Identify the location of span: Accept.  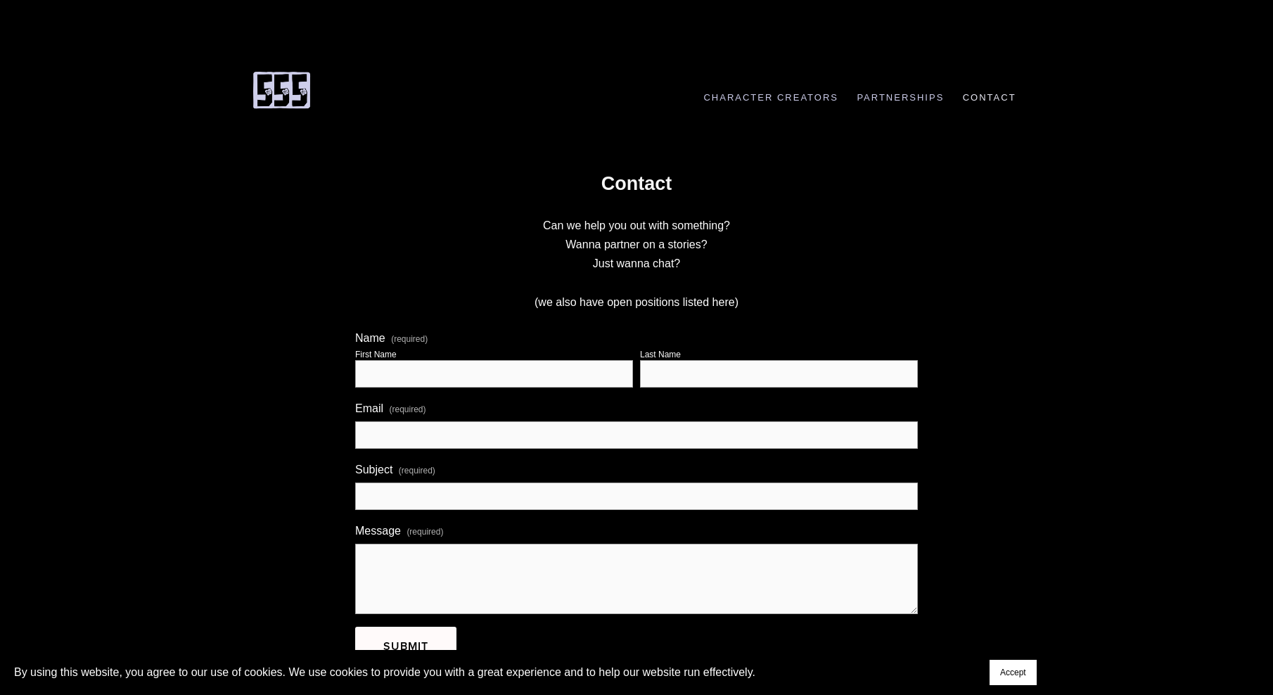
(1013, 672).